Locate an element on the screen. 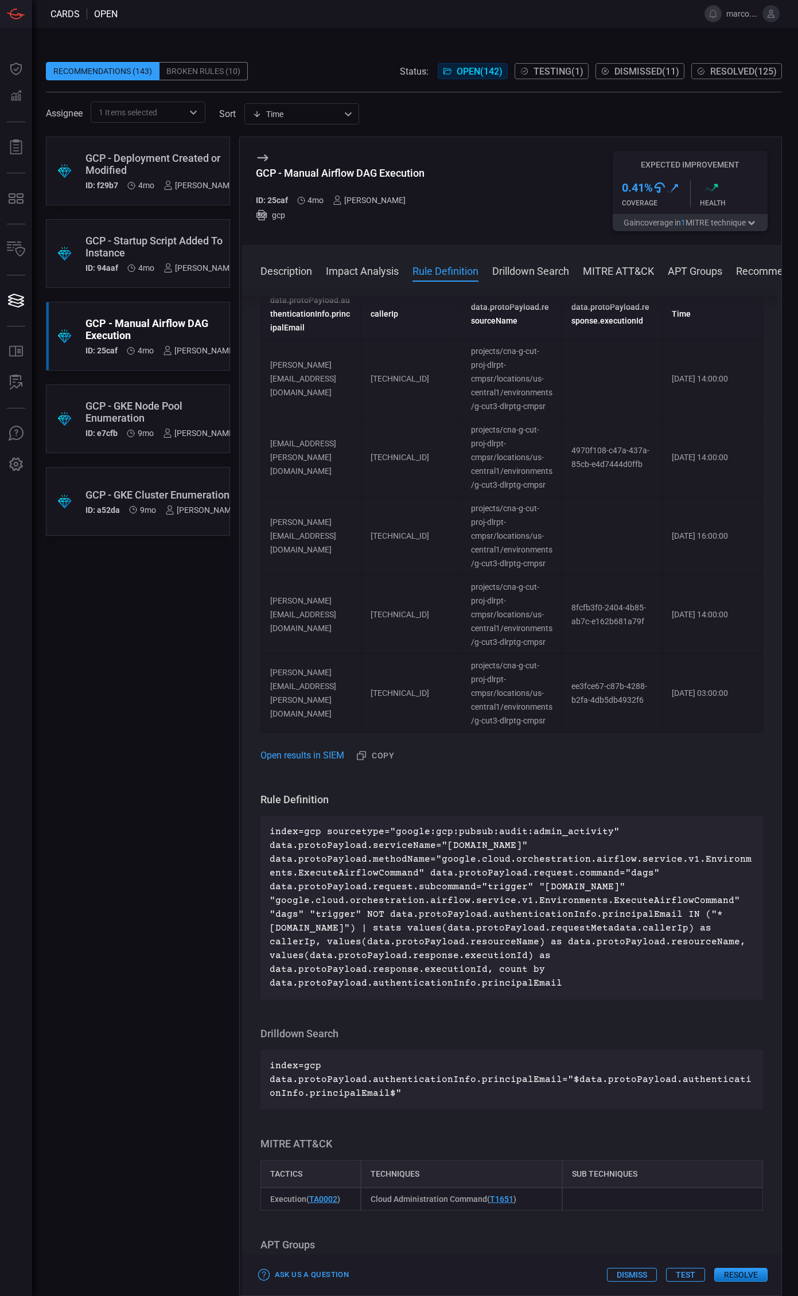 The height and width of the screenshot is (1296, 798). div: Tactics is located at coordinates (310, 1174).